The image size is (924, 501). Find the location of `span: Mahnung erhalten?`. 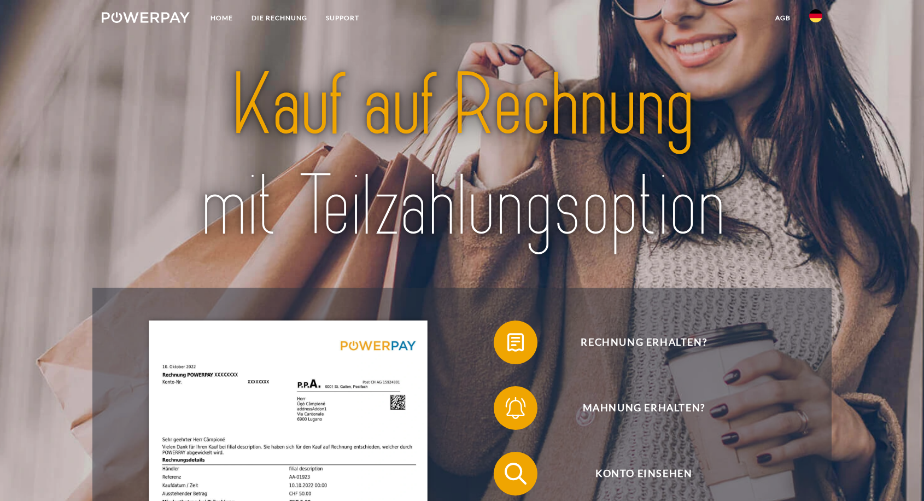

span: Mahnung erhalten? is located at coordinates (644, 408).